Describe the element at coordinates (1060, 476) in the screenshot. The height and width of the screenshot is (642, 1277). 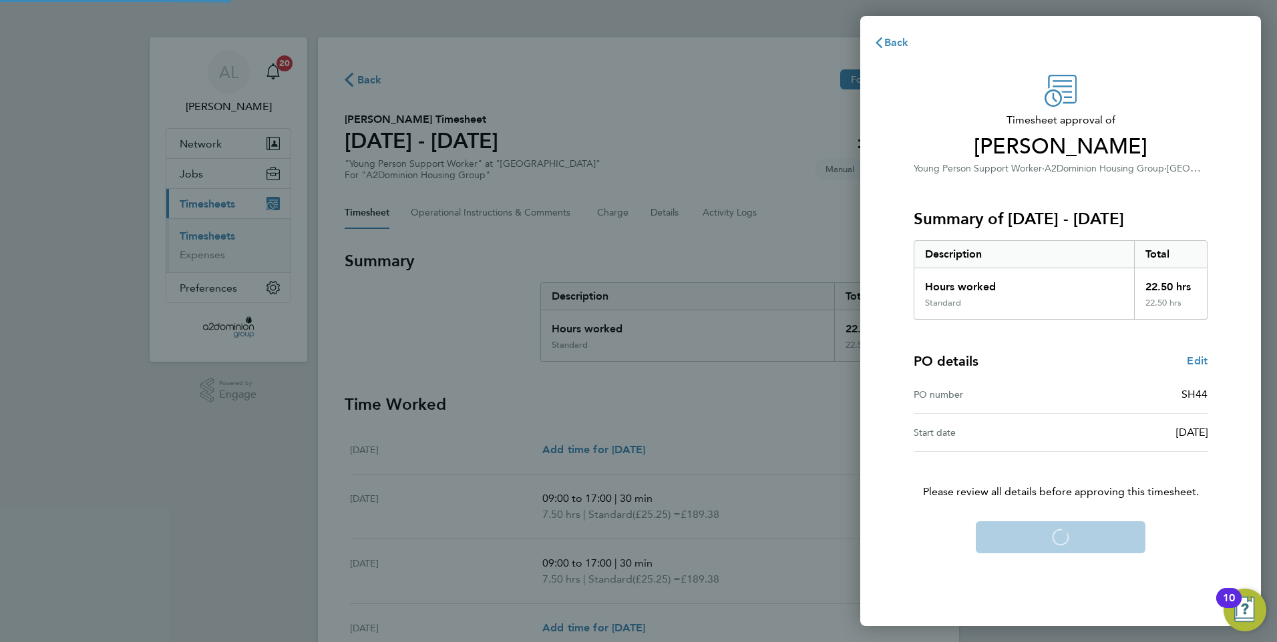
I see `p: Please review all details before approving this timesheet.` at that location.